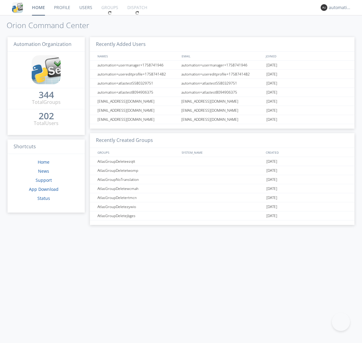 This screenshot has height=343, width=362. What do you see at coordinates (307, 152) in the screenshot?
I see `div: CREATED` at bounding box center [307, 152].